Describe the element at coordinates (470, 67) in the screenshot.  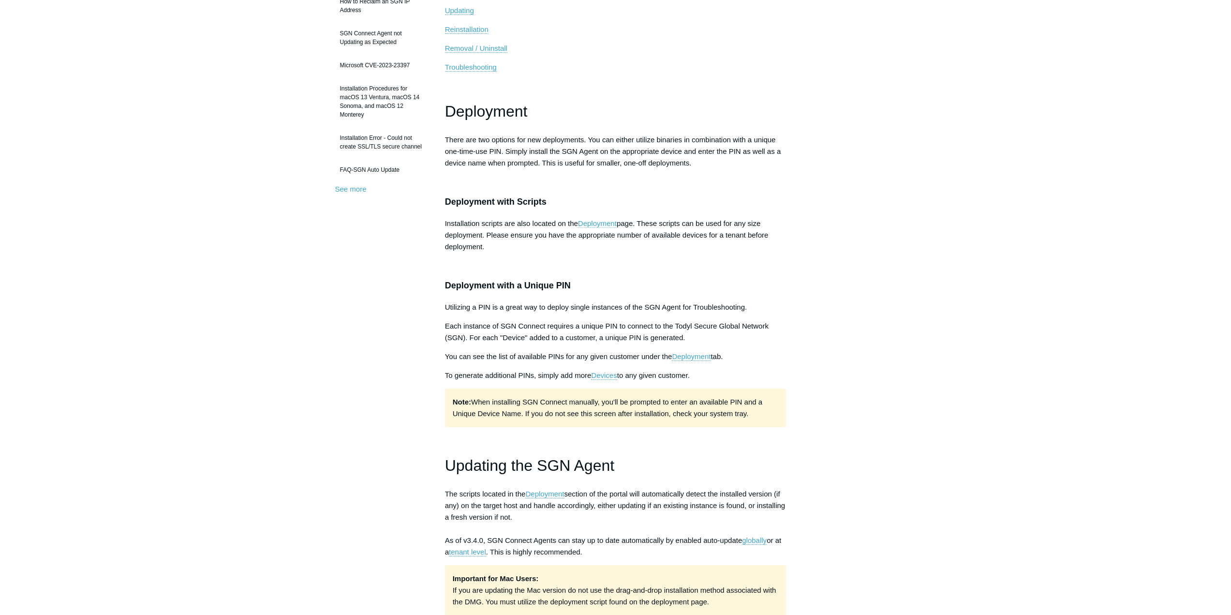
I see `a: Troubleshooting` at that location.